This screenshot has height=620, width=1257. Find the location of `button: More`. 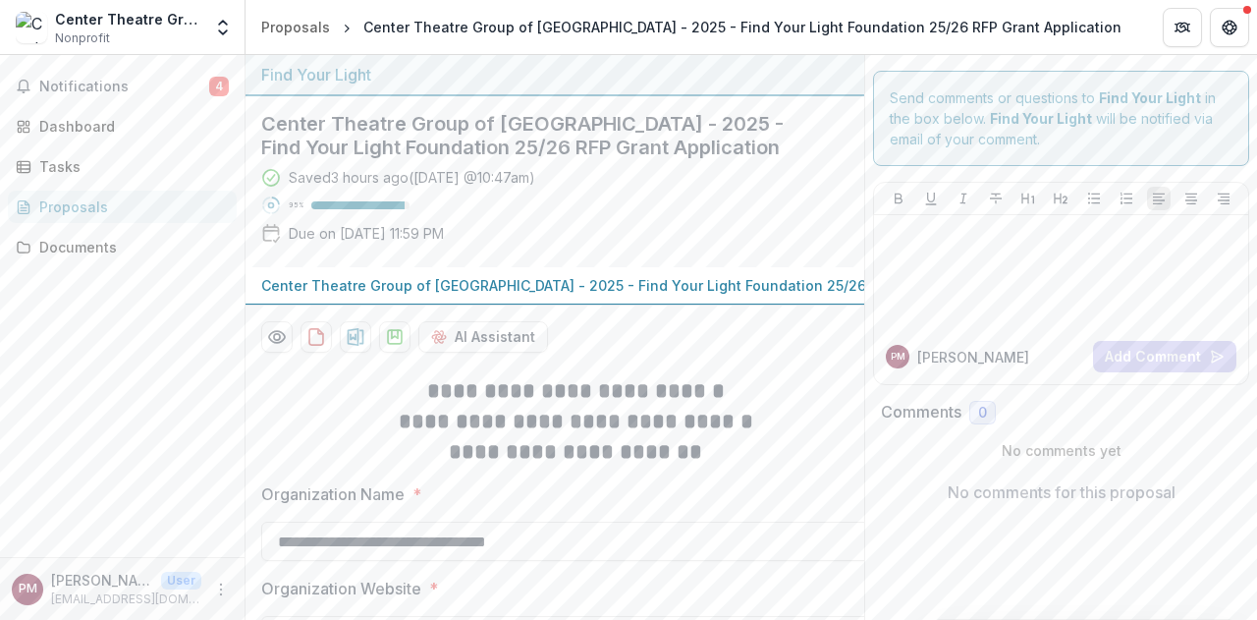

button: More is located at coordinates (221, 589).